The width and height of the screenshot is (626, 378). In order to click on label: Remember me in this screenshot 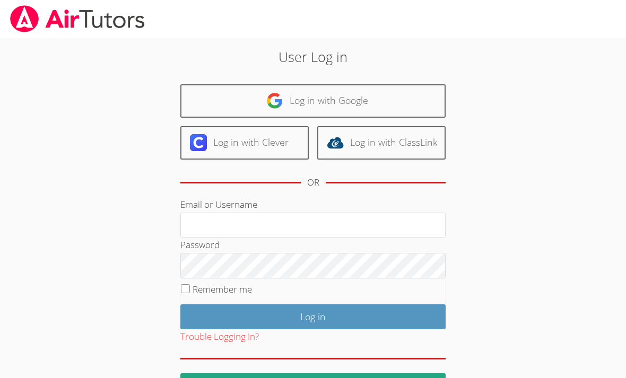, I will do `click(222, 289)`.